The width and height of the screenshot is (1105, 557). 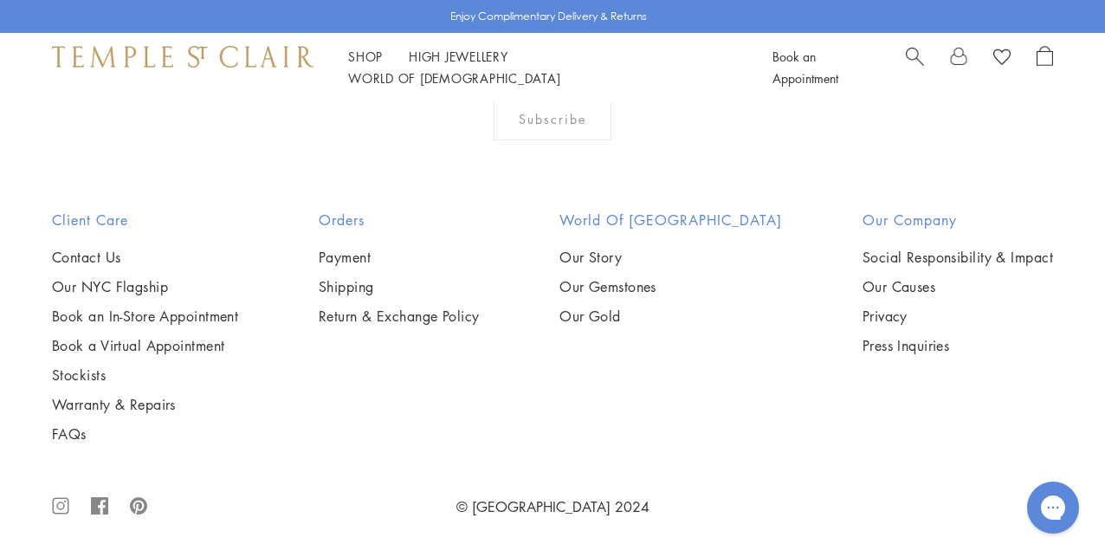 What do you see at coordinates (458, 56) in the screenshot?
I see `a: High JewelleryHigh Jewellery` at bounding box center [458, 56].